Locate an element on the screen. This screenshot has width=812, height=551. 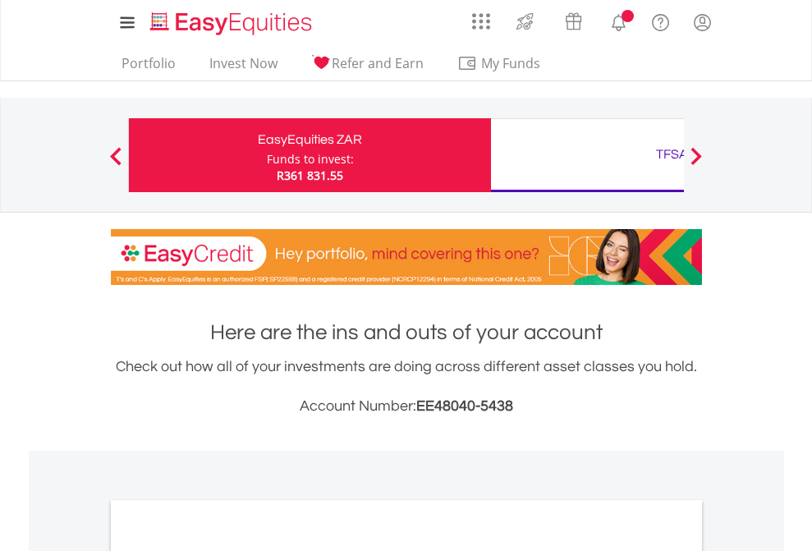
a: FAQ's and Support is located at coordinates (661, 21).